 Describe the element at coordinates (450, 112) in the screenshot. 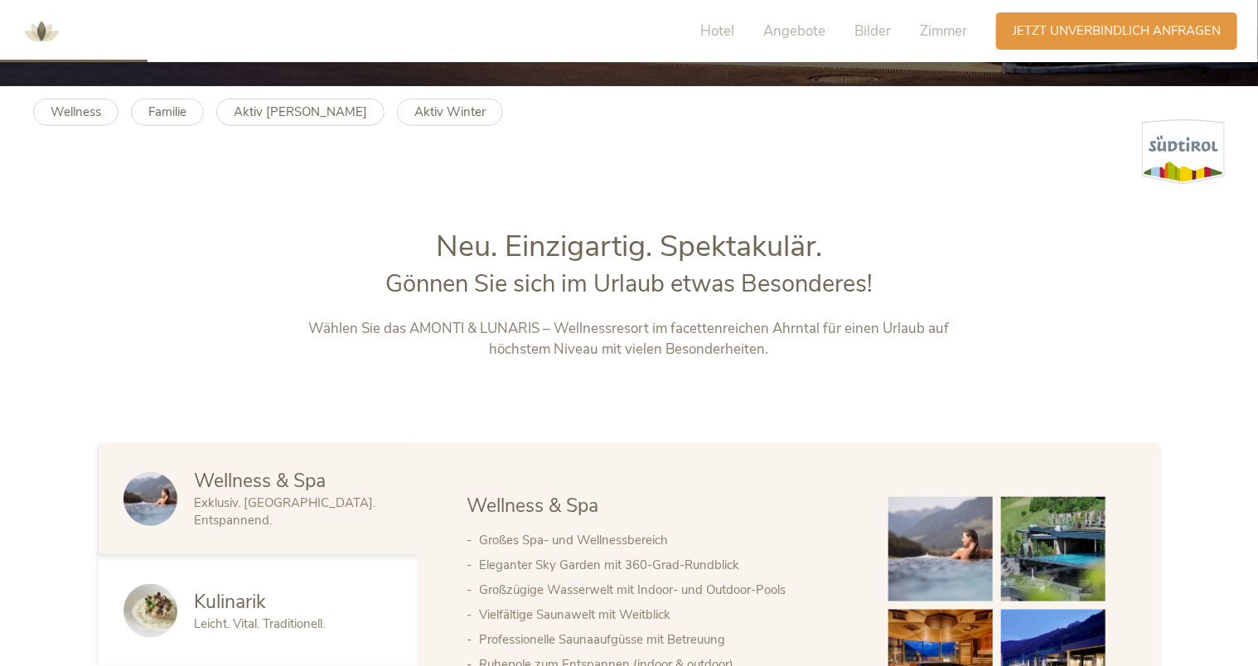

I see `a: Aktiv Winter` at that location.